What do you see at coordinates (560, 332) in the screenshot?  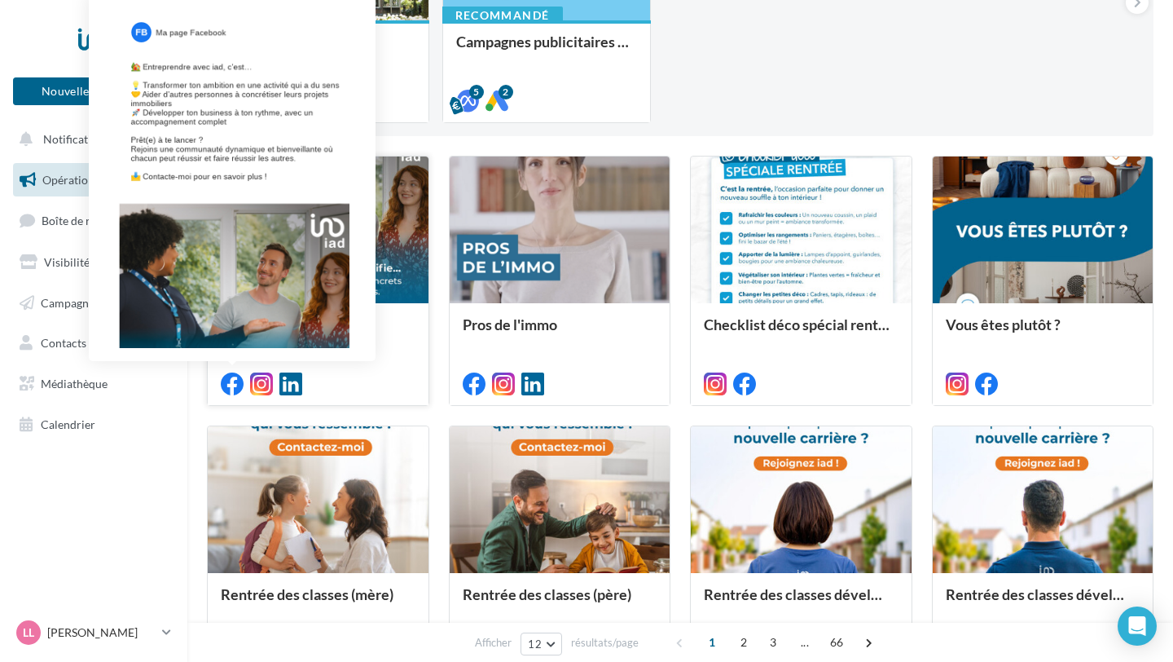 I see `div: Pros de l'immo` at bounding box center [560, 332].